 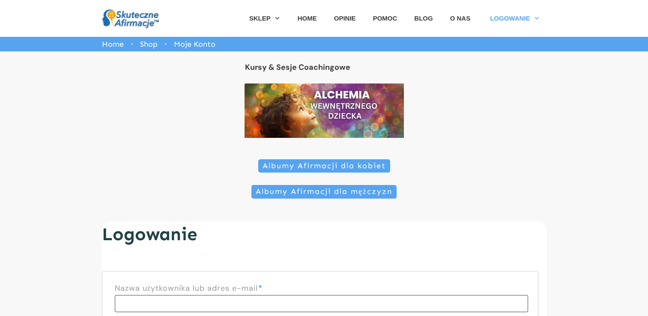 I want to click on img: ALCHEMIA Wewnetrznego Dziecka (1170 x 400 px), so click(x=324, y=110).